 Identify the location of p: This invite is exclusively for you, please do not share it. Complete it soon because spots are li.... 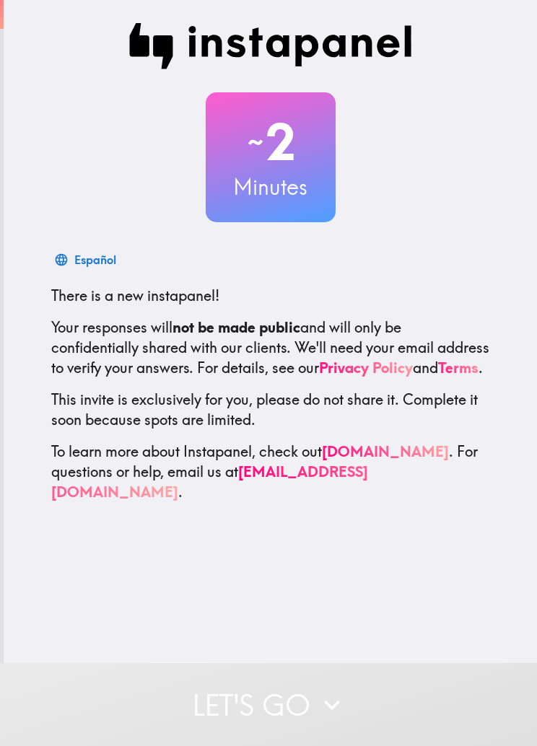
(271, 410).